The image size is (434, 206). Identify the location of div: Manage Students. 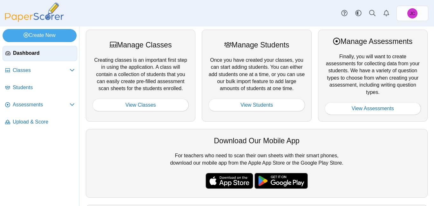
(256, 45).